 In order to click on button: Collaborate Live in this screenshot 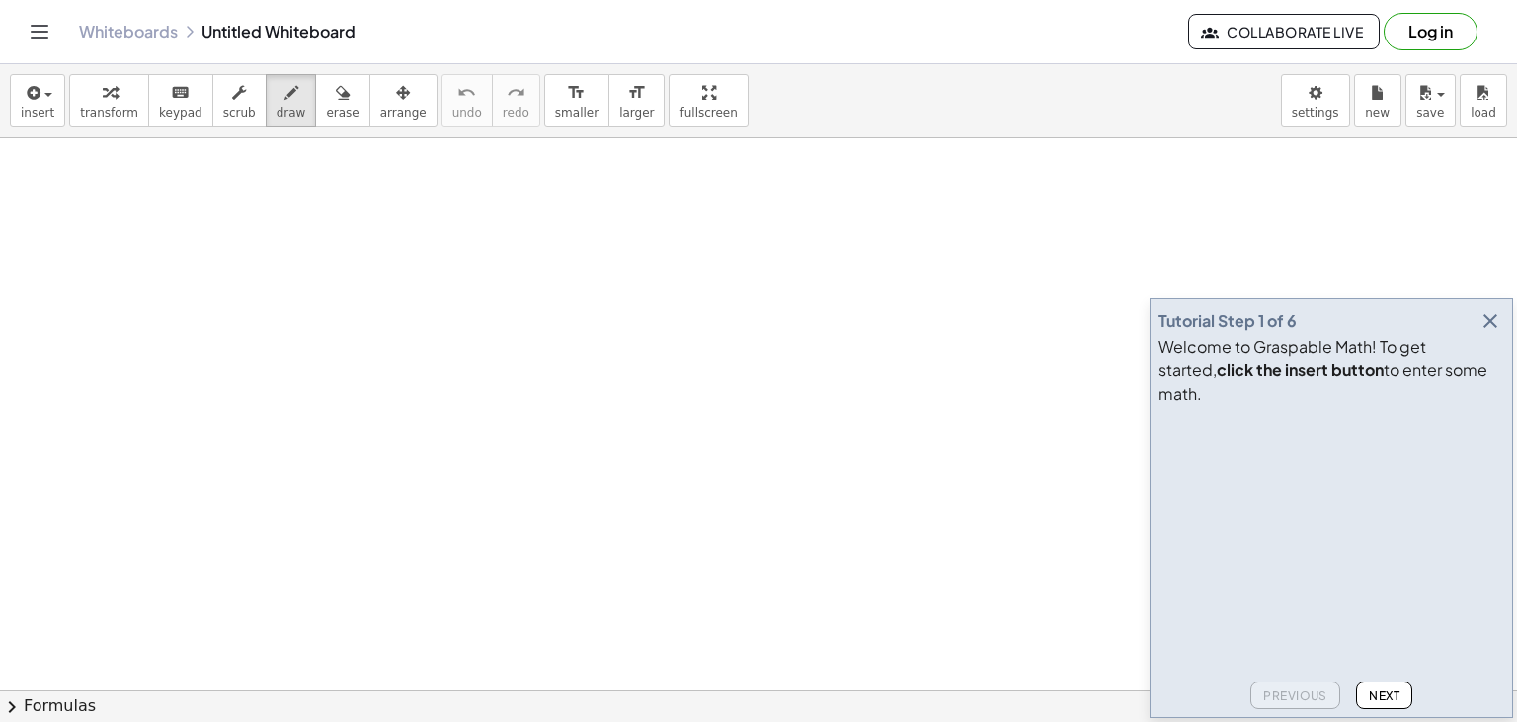, I will do `click(1284, 32)`.